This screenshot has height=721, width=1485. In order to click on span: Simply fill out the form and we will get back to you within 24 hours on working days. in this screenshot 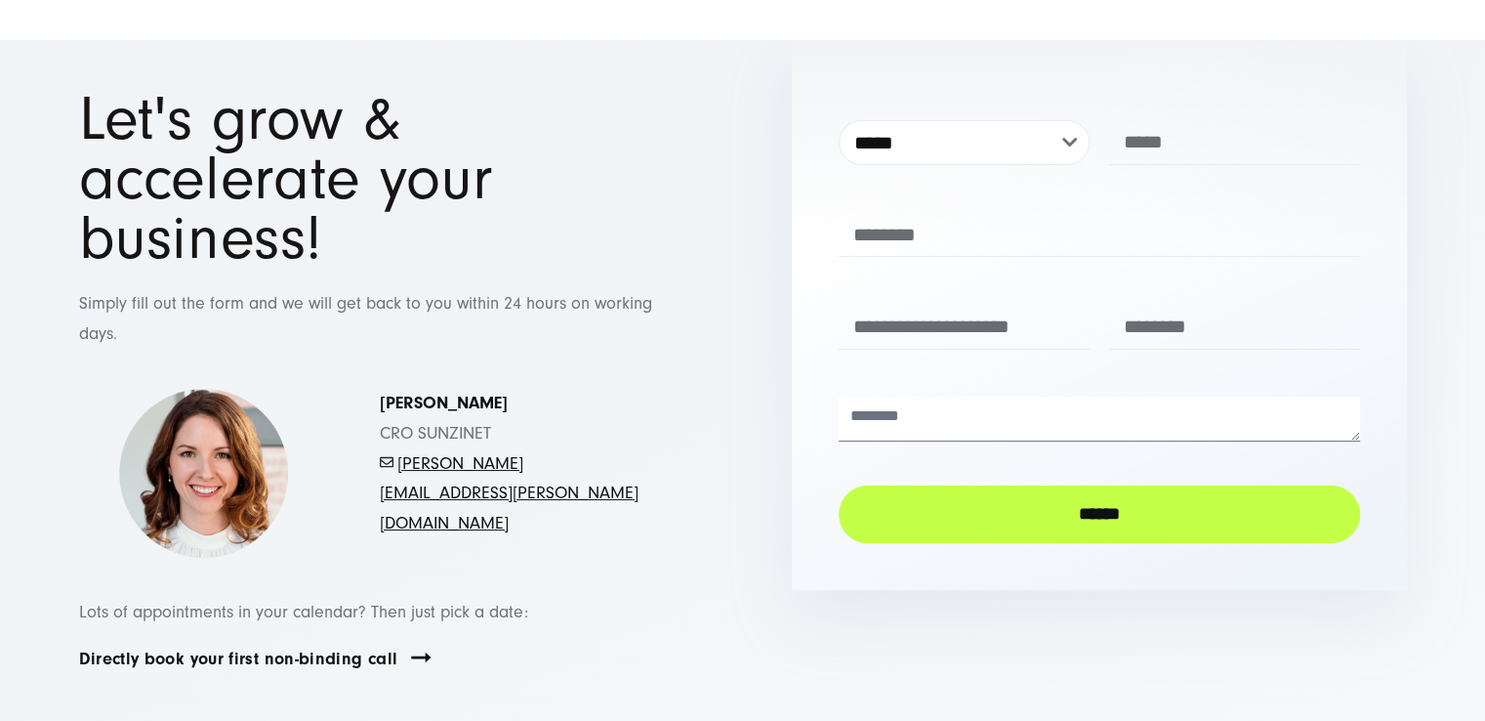, I will do `click(365, 318)`.